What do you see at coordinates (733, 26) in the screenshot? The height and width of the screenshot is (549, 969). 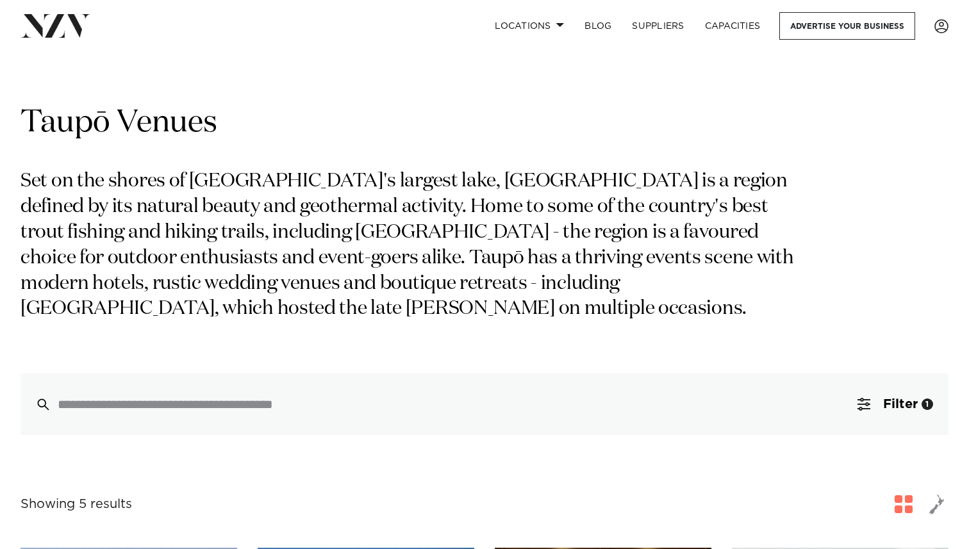 I see `a: Capacities` at bounding box center [733, 26].